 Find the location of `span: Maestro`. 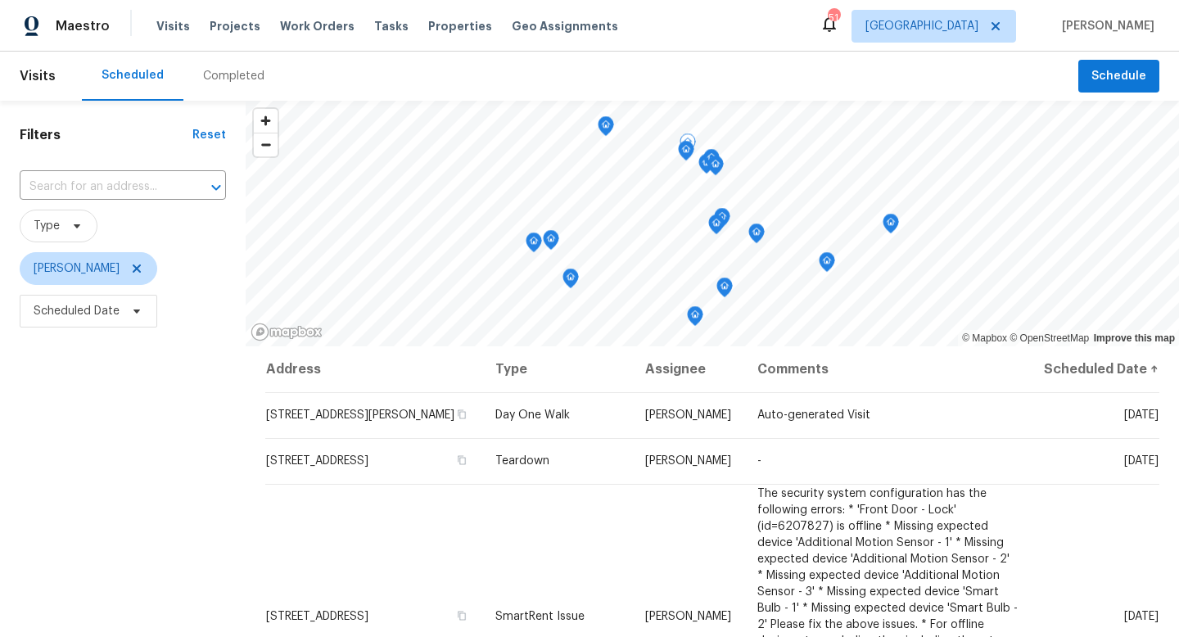

span: Maestro is located at coordinates (83, 26).